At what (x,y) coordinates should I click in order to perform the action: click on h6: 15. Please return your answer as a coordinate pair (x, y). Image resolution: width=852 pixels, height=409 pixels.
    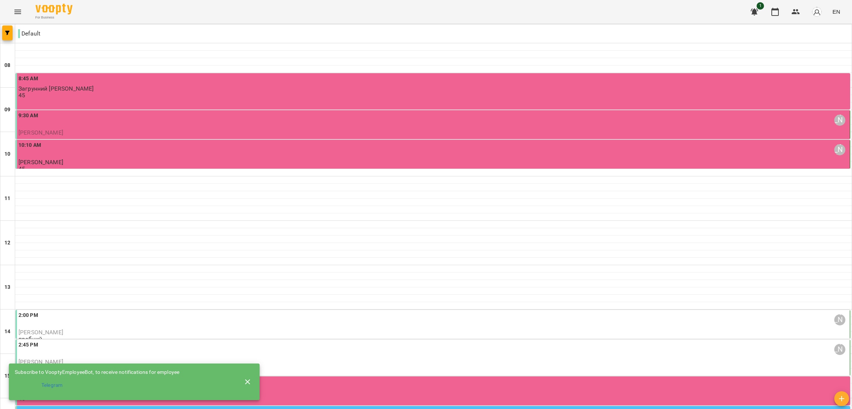
    Looking at the image, I should click on (7, 376).